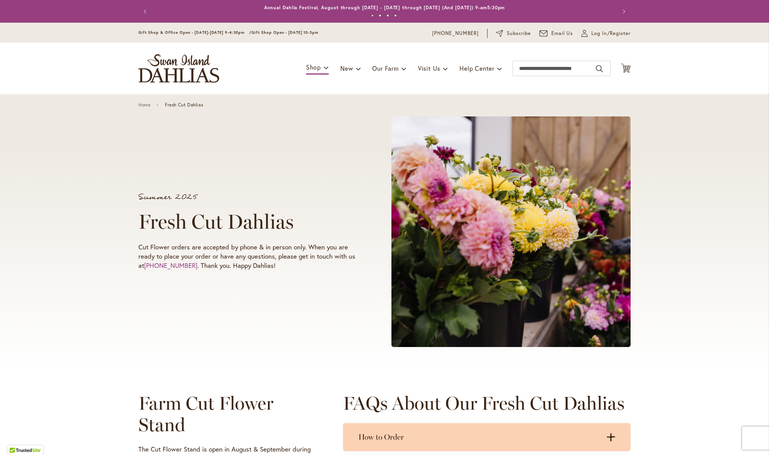  I want to click on span: Help Center, so click(477, 68).